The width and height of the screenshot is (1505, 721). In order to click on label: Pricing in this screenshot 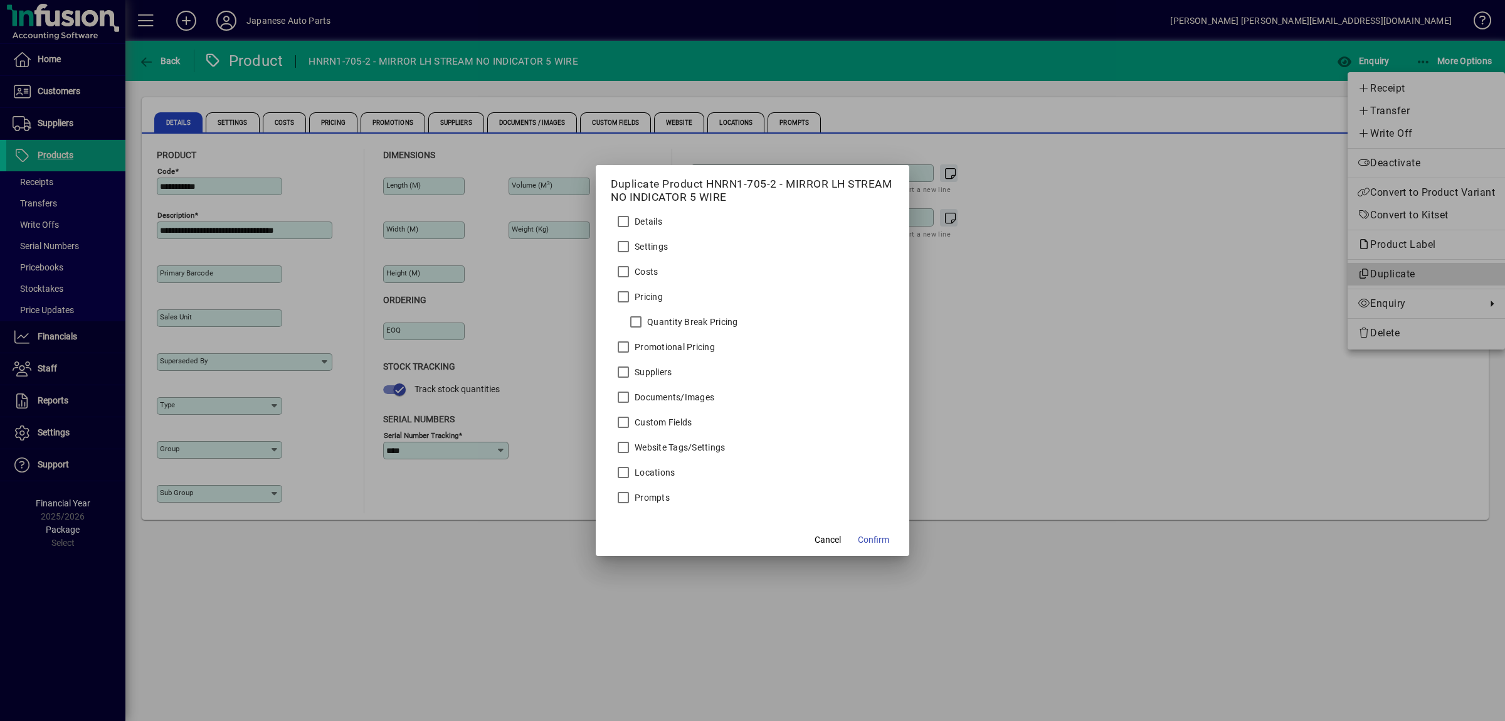, I will do `click(647, 297)`.